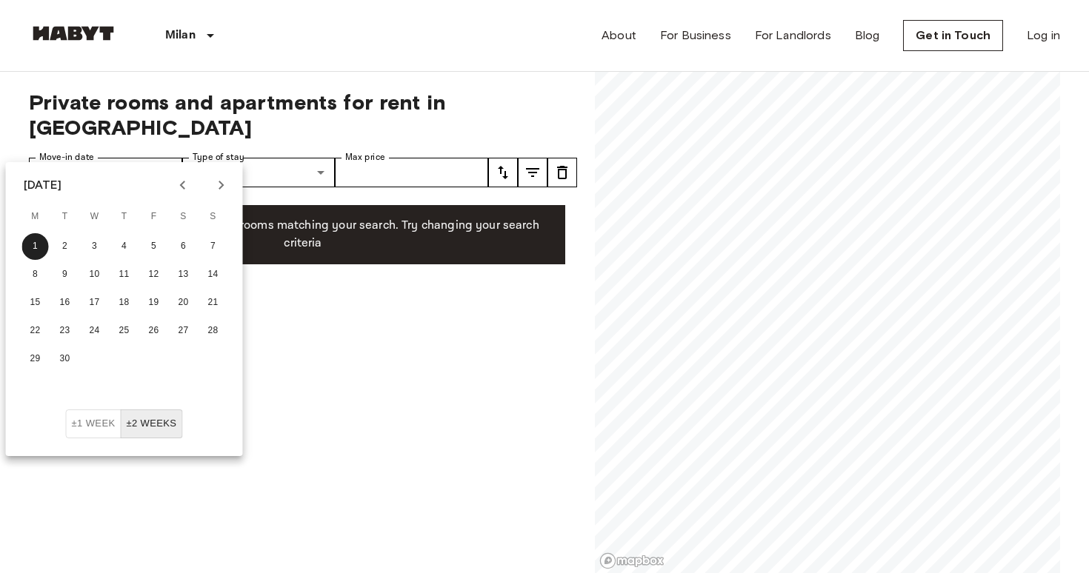  Describe the element at coordinates (65, 331) in the screenshot. I see `button: 23` at that location.